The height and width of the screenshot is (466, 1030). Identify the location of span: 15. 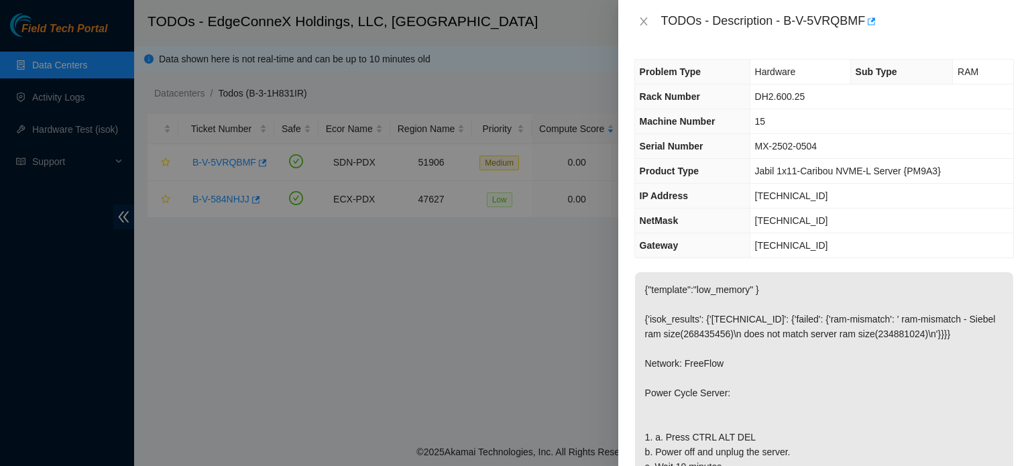
(760, 121).